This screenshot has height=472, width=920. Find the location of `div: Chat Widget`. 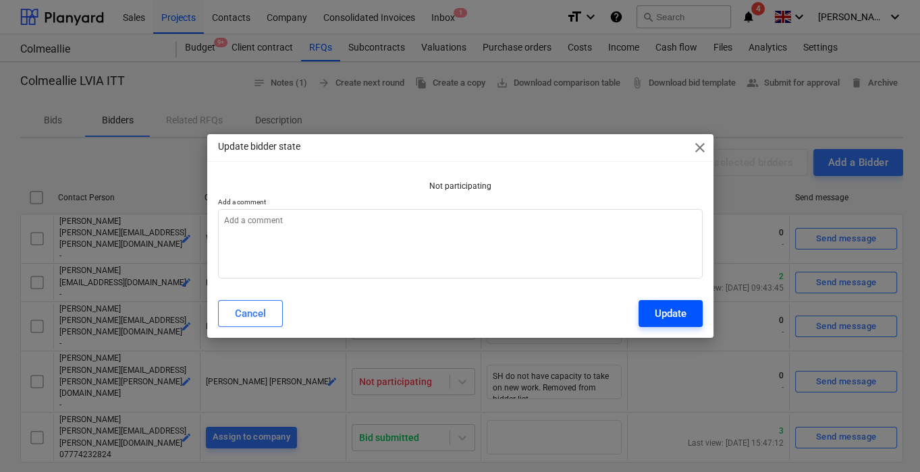

div: Chat Widget is located at coordinates (886, 440).